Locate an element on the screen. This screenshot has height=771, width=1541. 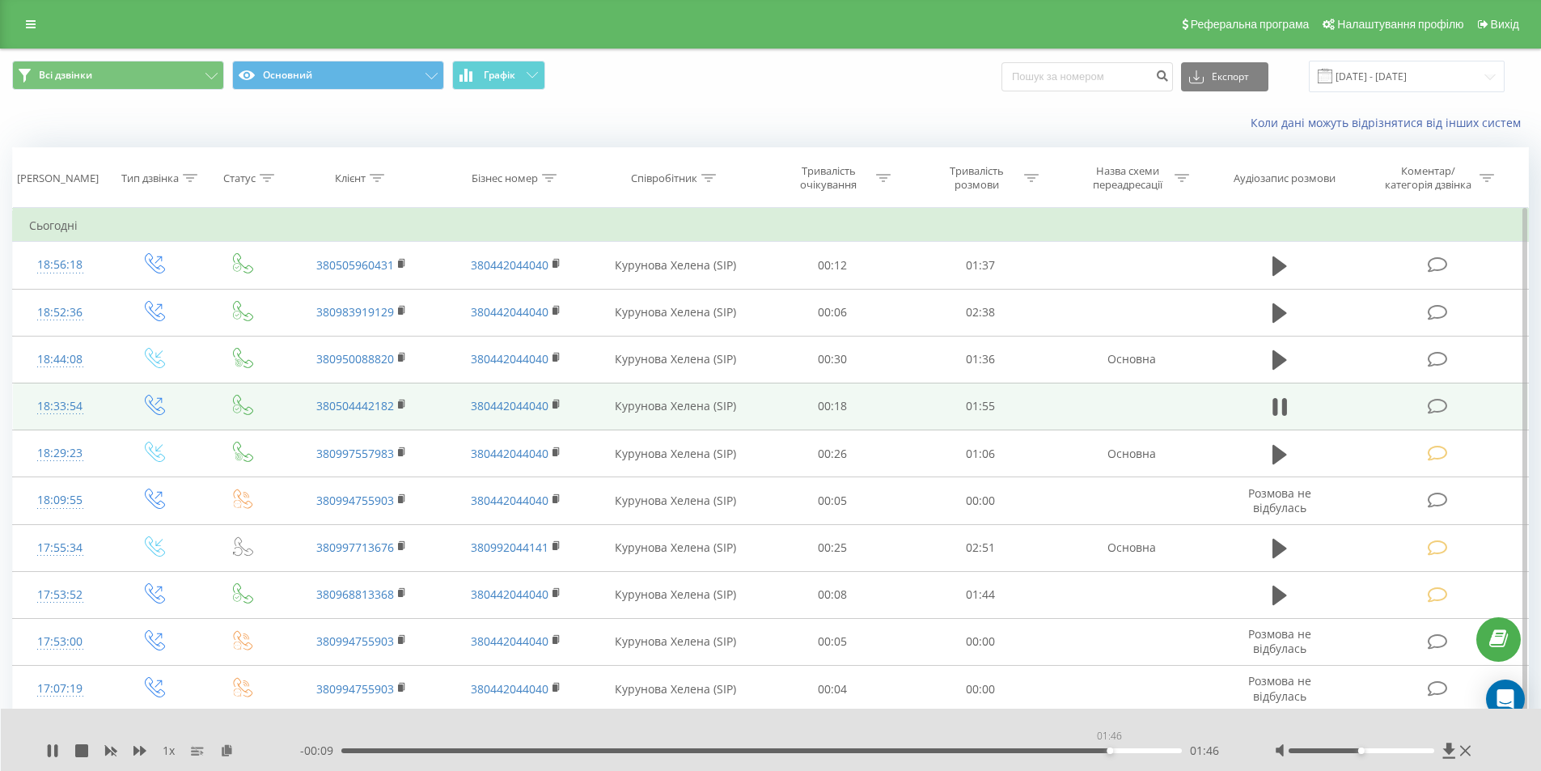
div: 17:55:34 is located at coordinates (60, 548).